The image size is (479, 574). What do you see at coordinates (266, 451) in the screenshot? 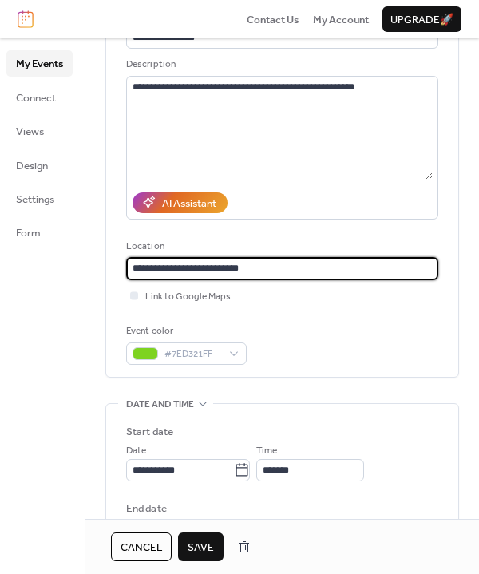
I see `span: Time` at bounding box center [266, 451].